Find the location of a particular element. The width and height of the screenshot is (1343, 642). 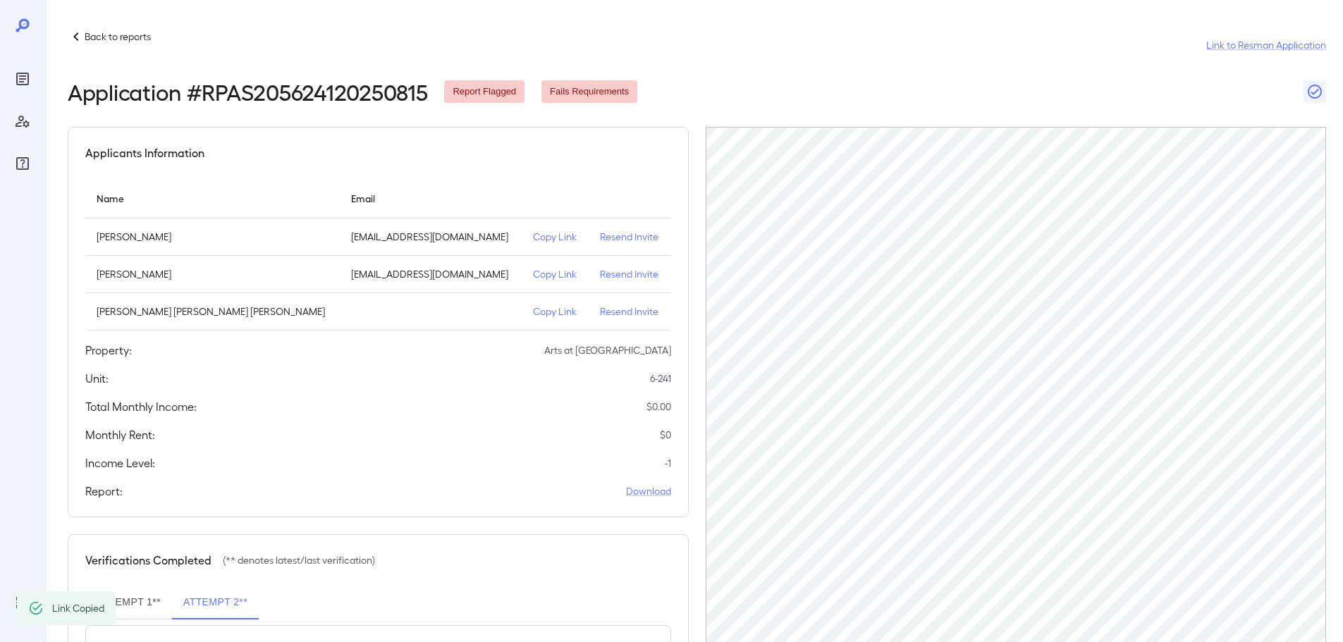

table: simple table is located at coordinates (378, 254).